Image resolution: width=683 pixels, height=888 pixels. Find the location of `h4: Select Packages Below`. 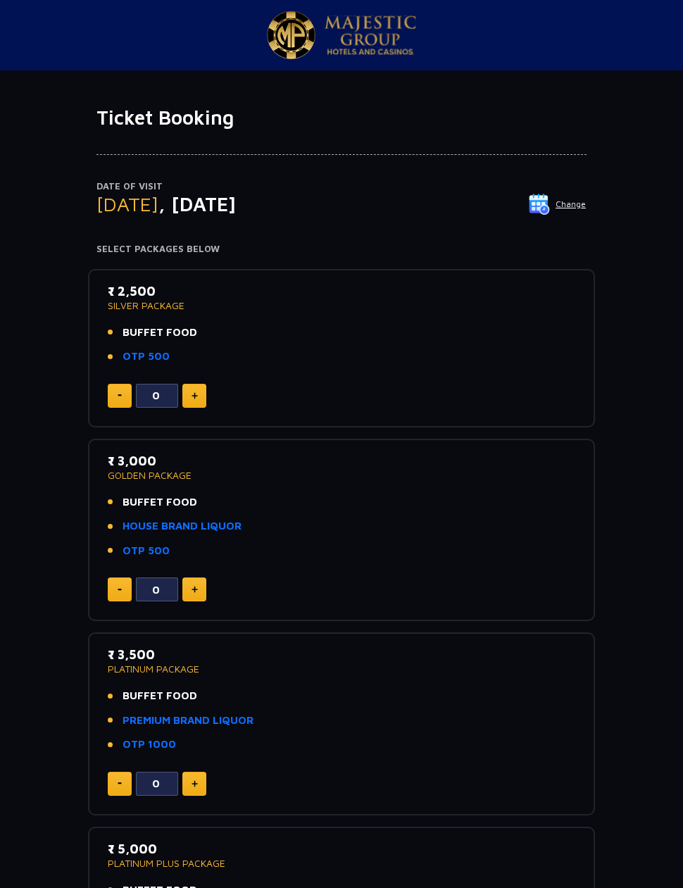

h4: Select Packages Below is located at coordinates (341, 249).